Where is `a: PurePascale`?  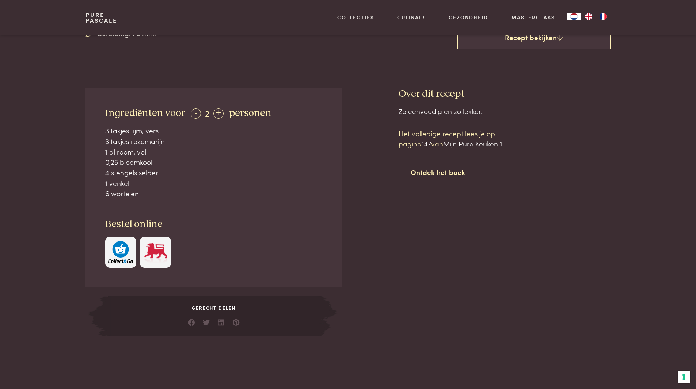
a: PurePascale is located at coordinates (101, 18).